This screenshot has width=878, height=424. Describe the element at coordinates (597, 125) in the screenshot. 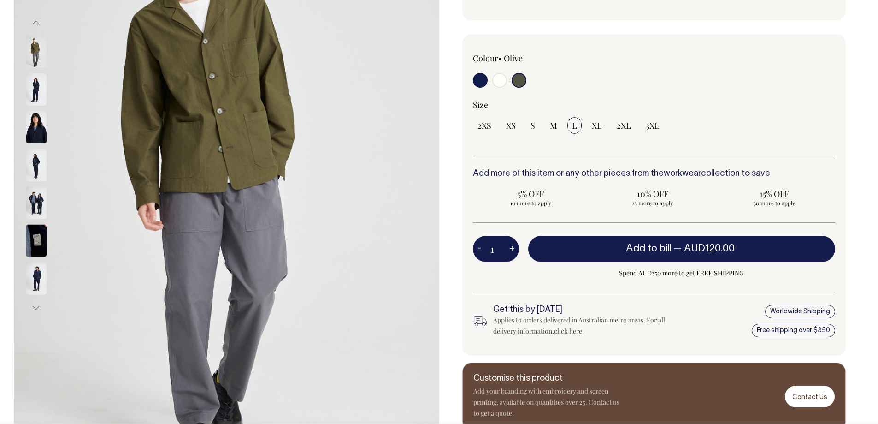

I see `input: XL` at that location.